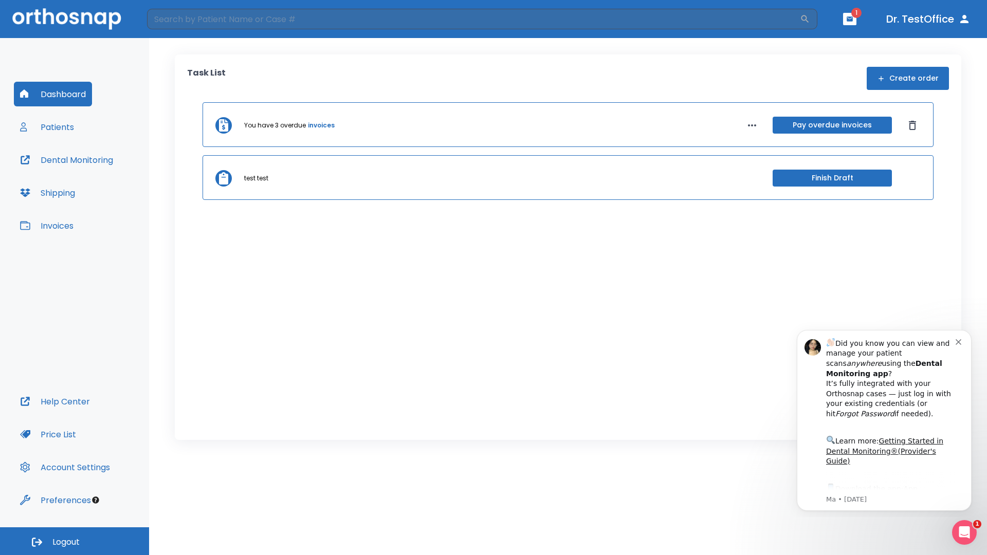  I want to click on a: invoices, so click(321, 125).